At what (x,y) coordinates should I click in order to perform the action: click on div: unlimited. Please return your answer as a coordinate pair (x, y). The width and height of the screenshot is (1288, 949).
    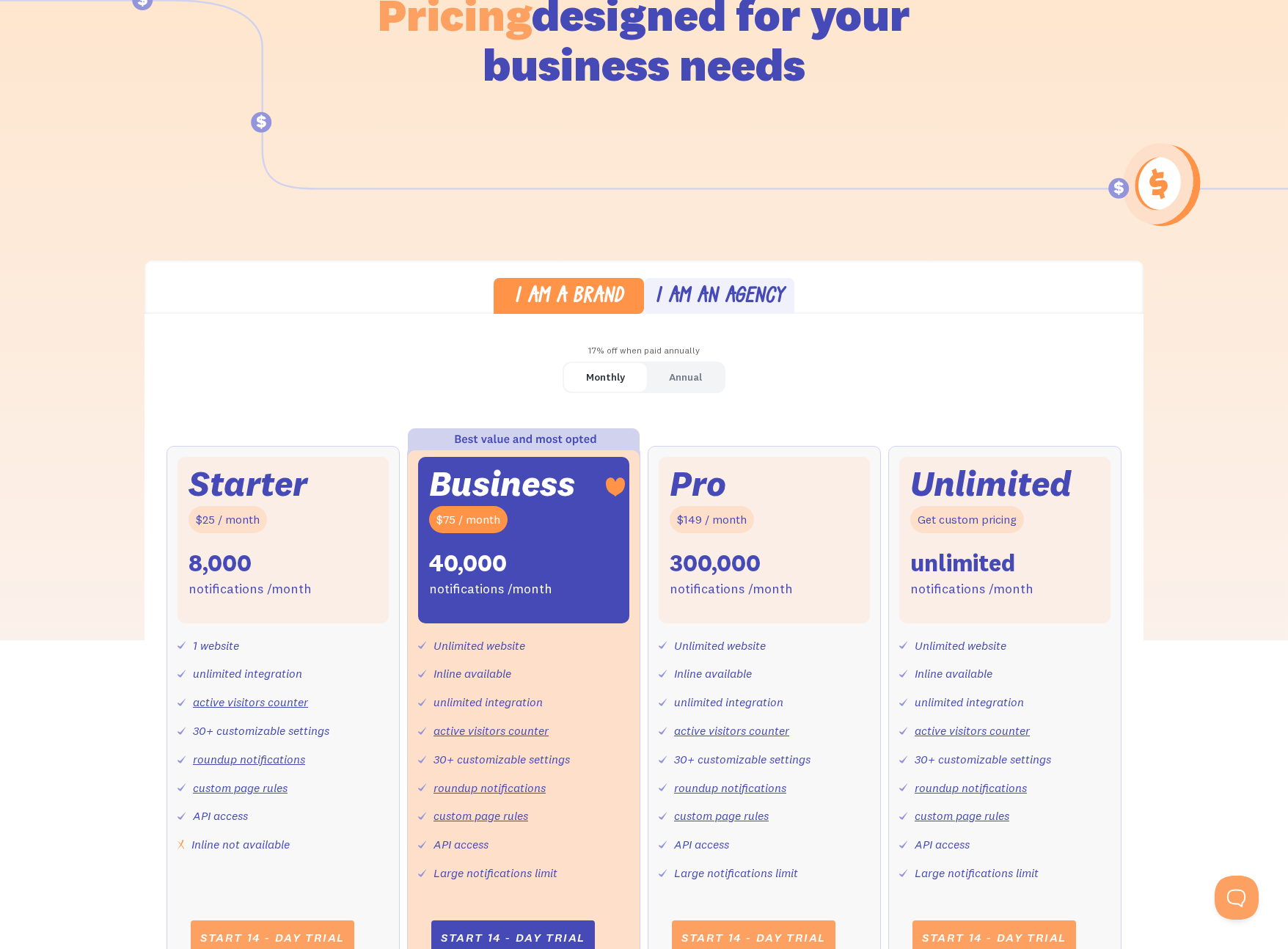
    Looking at the image, I should click on (962, 563).